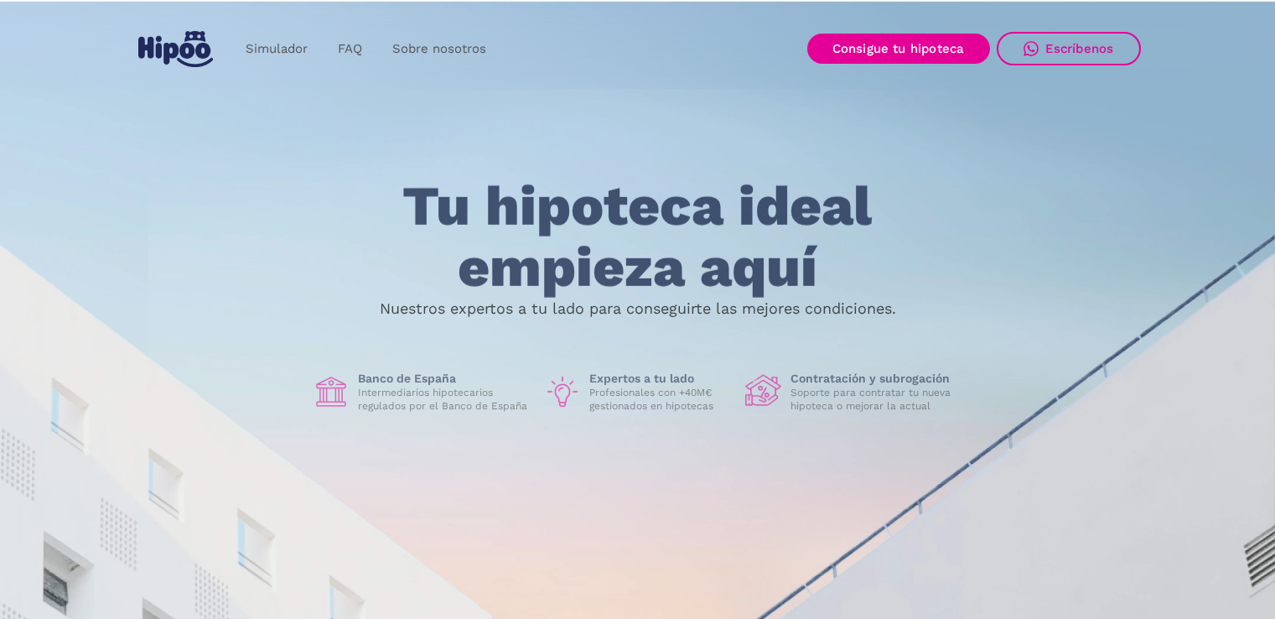 The image size is (1275, 619). Describe the element at coordinates (1069, 49) in the screenshot. I see `a: Escríbenos` at that location.